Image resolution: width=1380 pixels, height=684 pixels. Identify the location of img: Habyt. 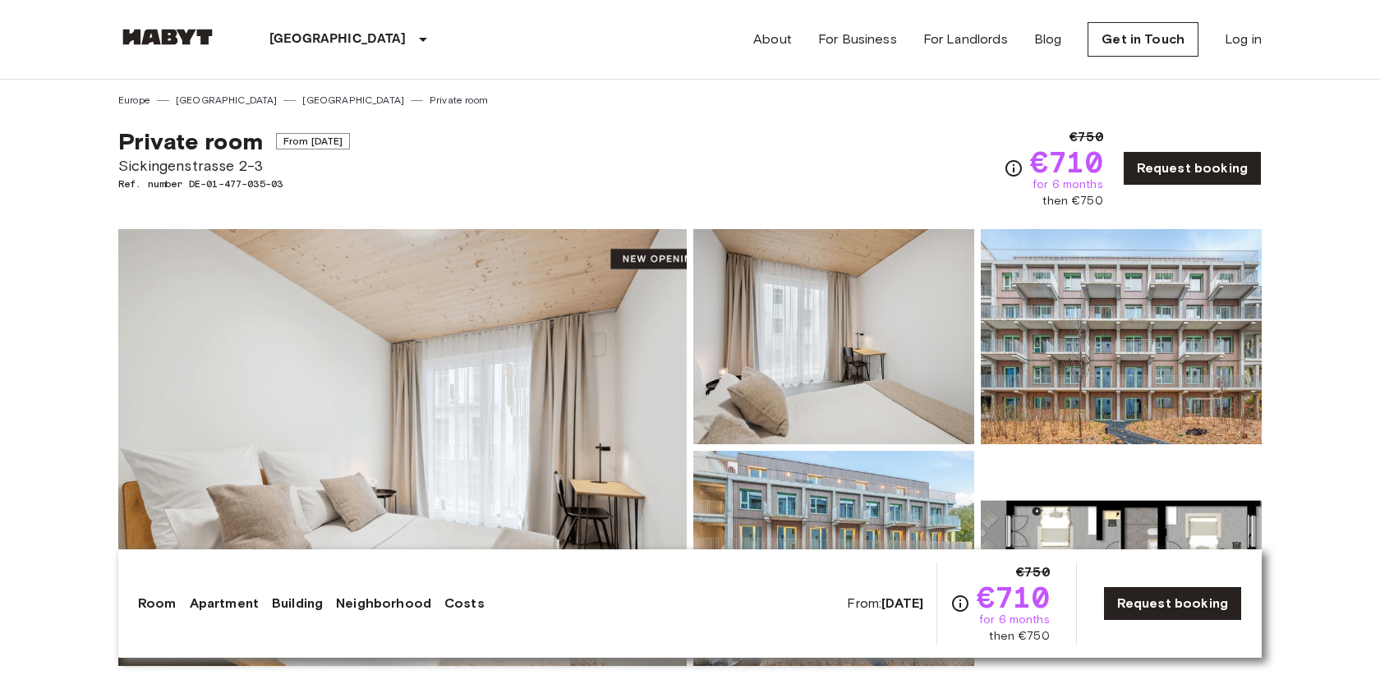
(168, 37).